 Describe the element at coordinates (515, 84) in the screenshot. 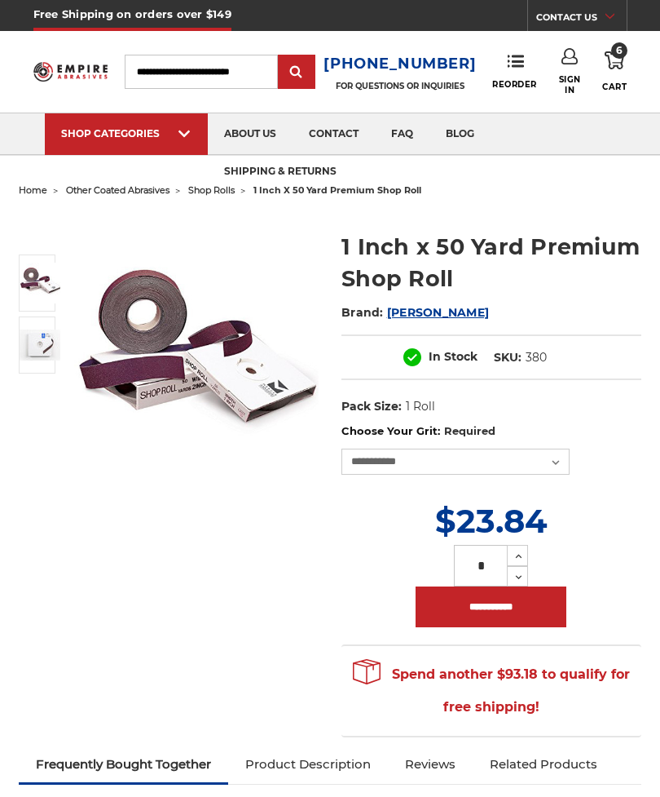

I see `span: Reorder` at that location.